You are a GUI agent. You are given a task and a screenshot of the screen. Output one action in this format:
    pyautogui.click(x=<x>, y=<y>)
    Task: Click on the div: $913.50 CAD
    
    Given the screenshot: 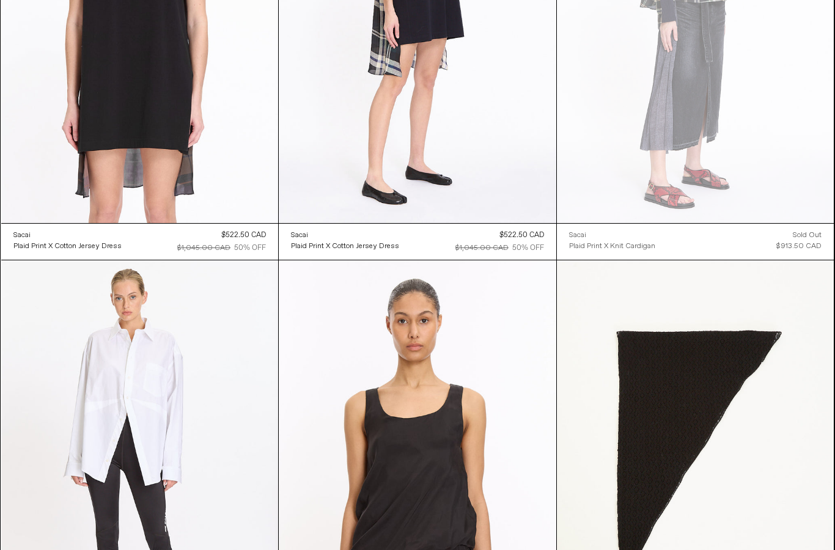 What is the action you would take?
    pyautogui.click(x=798, y=246)
    